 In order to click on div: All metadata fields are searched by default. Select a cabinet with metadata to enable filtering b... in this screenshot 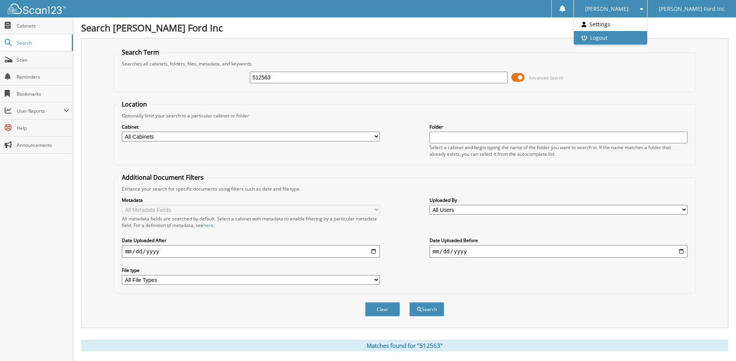, I will do `click(251, 222)`.